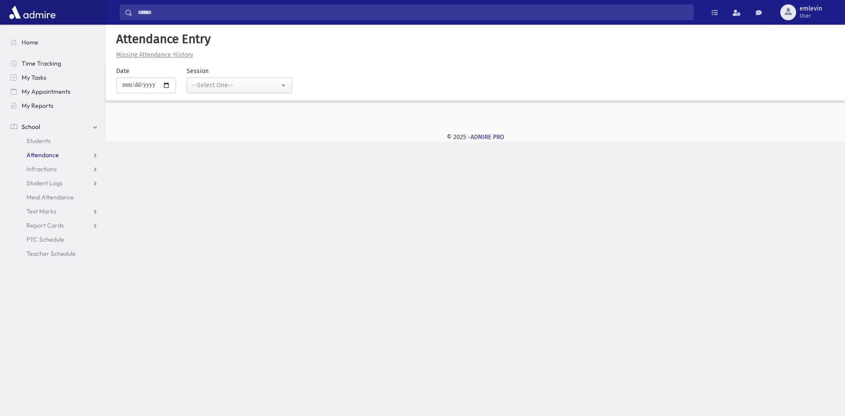  Describe the element at coordinates (198, 71) in the screenshot. I see `label: Session` at that location.